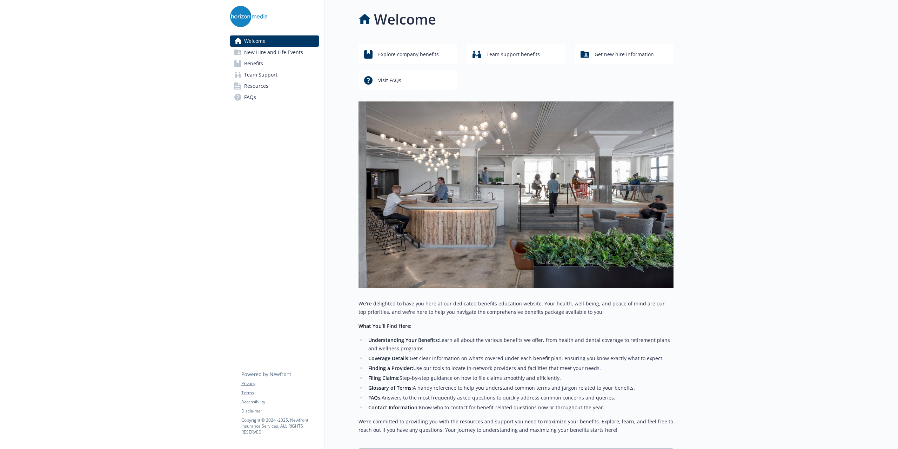  What do you see at coordinates (520, 344) in the screenshot?
I see `li: Learn all about the various benefits we offer, from health and dental coverage to retirement plan...` at bounding box center [520, 344].